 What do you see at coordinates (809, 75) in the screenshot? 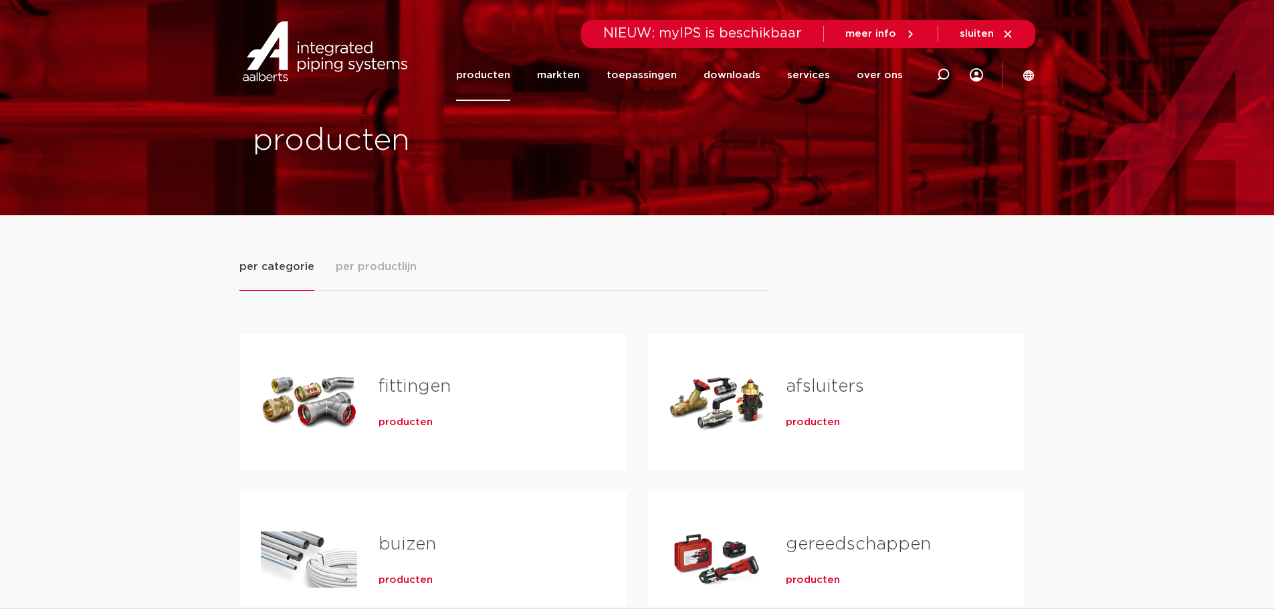
I see `a: services` at bounding box center [809, 75].